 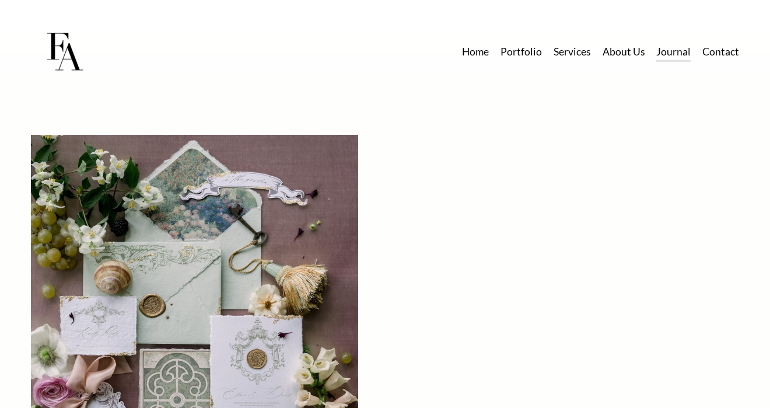 I want to click on a: About Us, so click(x=624, y=52).